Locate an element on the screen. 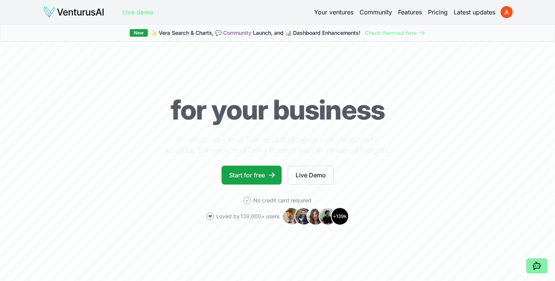  img: logo is located at coordinates (74, 12).